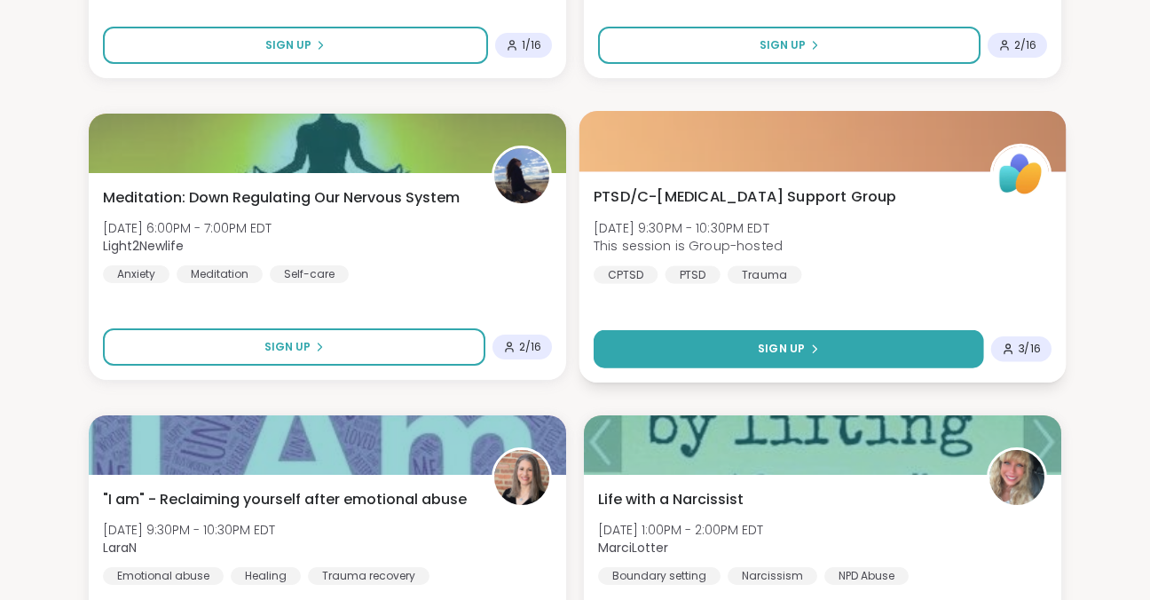 Image resolution: width=1150 pixels, height=600 pixels. What do you see at coordinates (532, 45) in the screenshot?
I see `span: 1 / 16` at bounding box center [532, 45].